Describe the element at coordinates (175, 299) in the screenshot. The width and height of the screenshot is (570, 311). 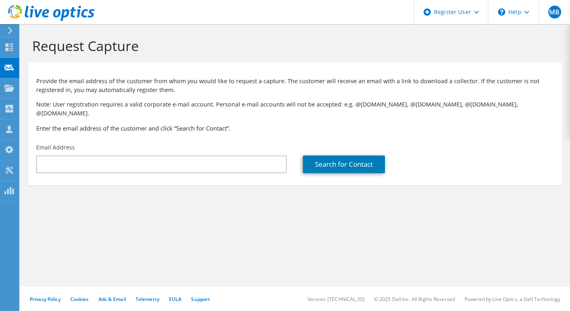
I see `a: EULA` at that location.